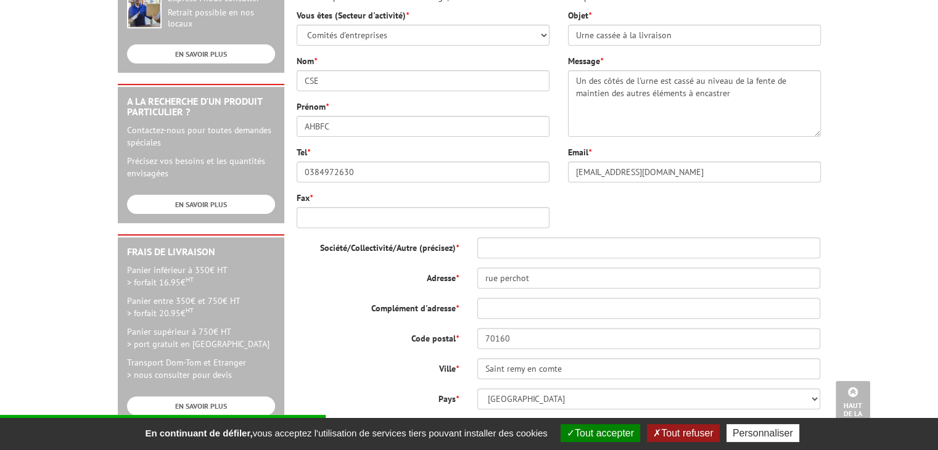 The width and height of the screenshot is (938, 450). What do you see at coordinates (201, 136) in the screenshot?
I see `p: Contactez-nous pour toutes demandes spéciales` at bounding box center [201, 136].